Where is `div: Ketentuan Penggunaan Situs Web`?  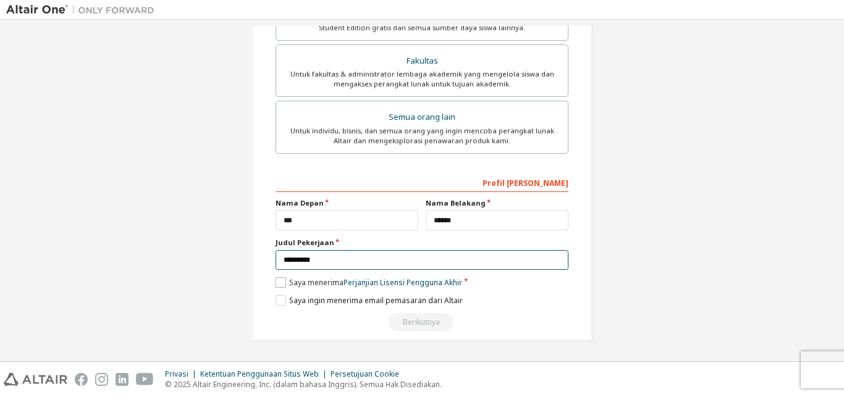 div: Ketentuan Penggunaan Situs Web is located at coordinates (265, 374).